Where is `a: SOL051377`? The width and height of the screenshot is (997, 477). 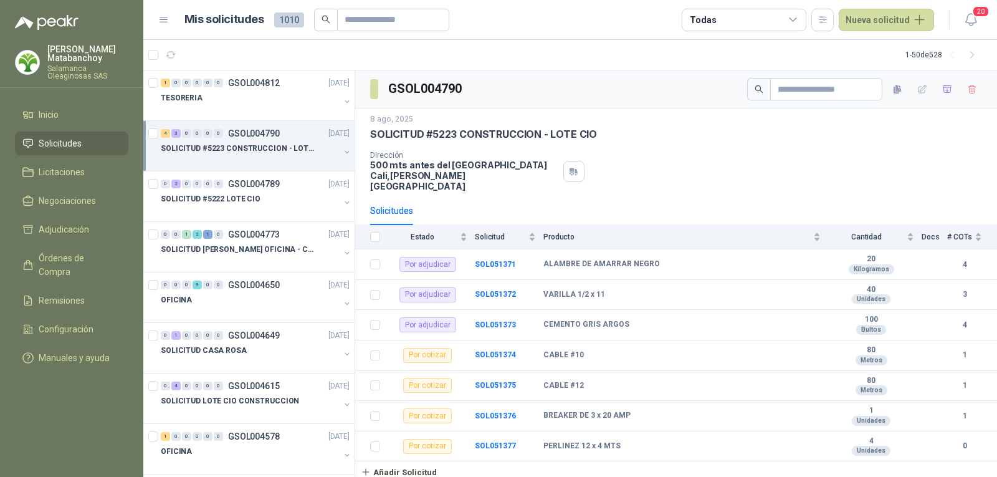 a: SOL051377 is located at coordinates (495, 445).